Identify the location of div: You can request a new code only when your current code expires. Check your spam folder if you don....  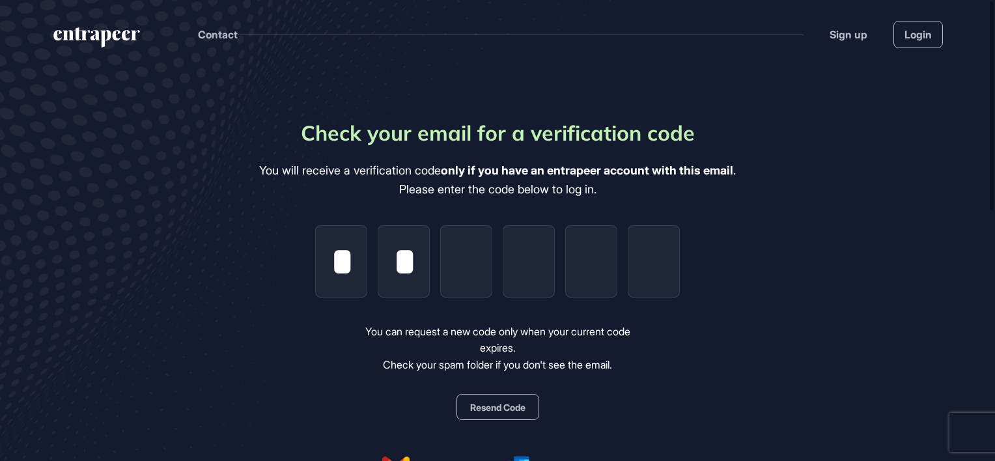
(497, 348).